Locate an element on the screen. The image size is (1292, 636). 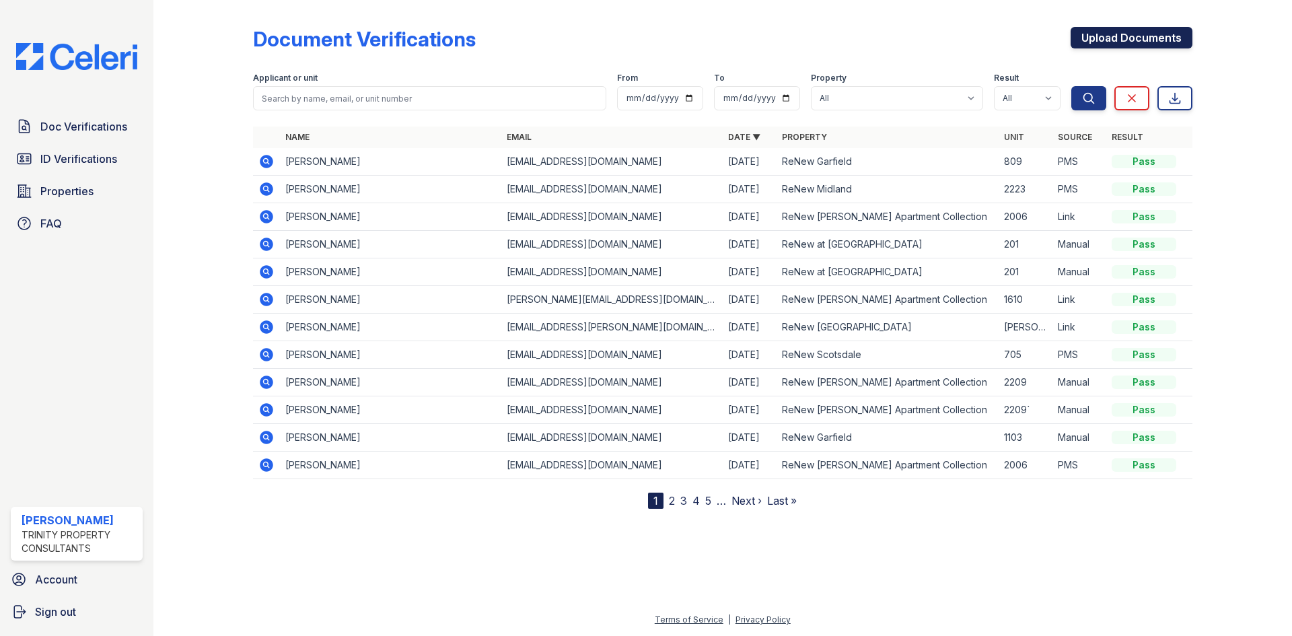
a: 4 is located at coordinates (696, 501).